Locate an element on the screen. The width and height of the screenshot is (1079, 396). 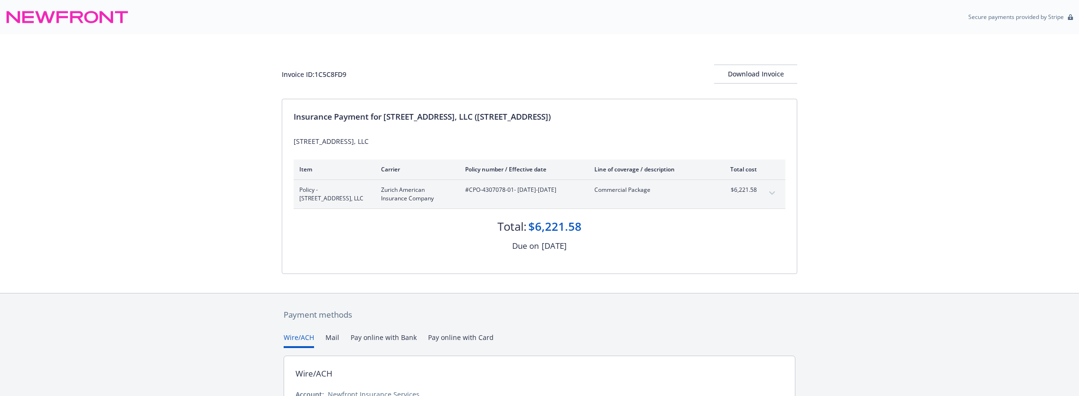
div: Invoice ID: 1C5C8FD9 is located at coordinates (314, 74).